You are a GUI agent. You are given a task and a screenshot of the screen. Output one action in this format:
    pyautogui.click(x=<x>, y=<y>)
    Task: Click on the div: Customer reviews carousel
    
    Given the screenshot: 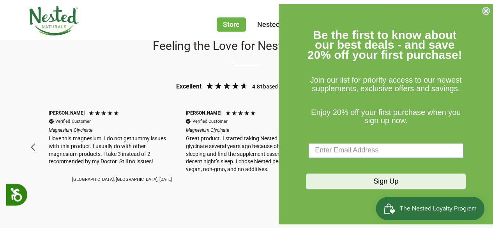 What is the action you would take?
    pyautogui.click(x=247, y=147)
    